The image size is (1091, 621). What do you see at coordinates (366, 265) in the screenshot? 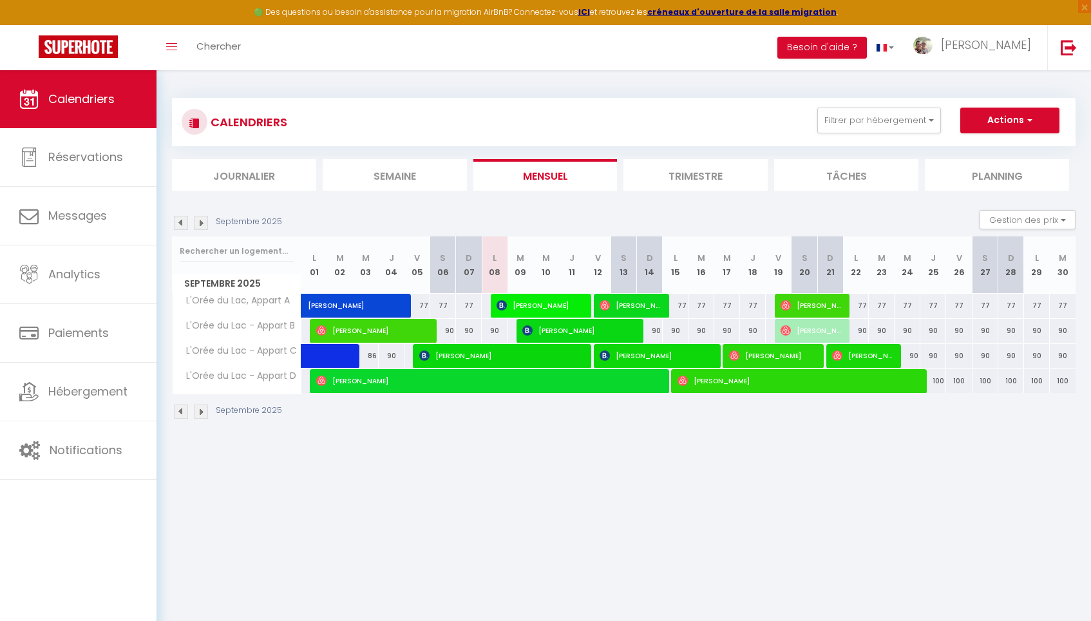
I see `th: 03` at bounding box center [366, 265].